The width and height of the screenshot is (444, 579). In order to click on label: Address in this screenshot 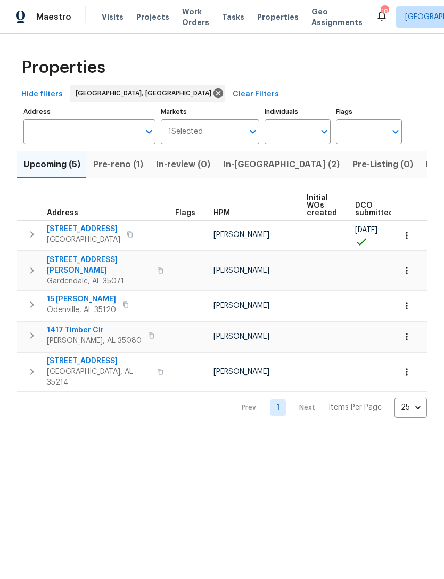, I will do `click(90, 112)`.